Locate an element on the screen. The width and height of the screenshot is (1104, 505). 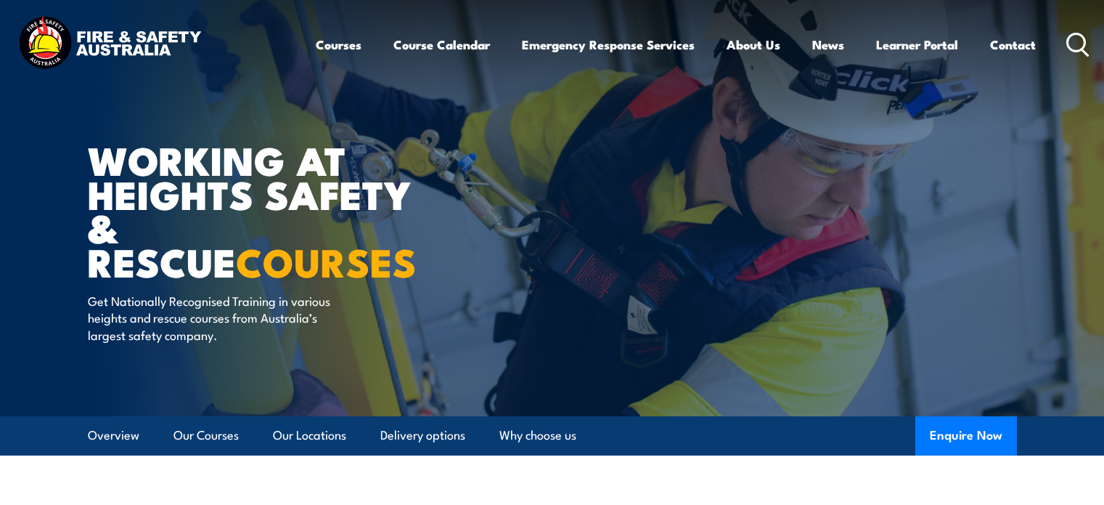
a: Delivery options is located at coordinates (423, 435).